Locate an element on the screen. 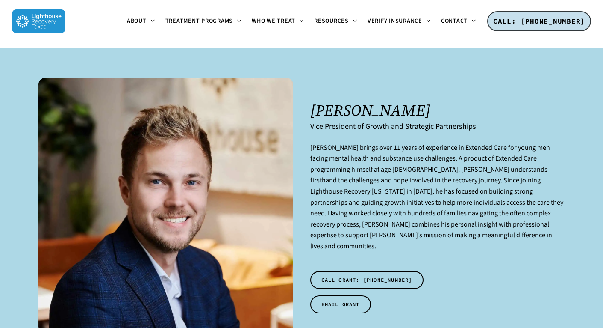  a: Resources is located at coordinates (336, 21).